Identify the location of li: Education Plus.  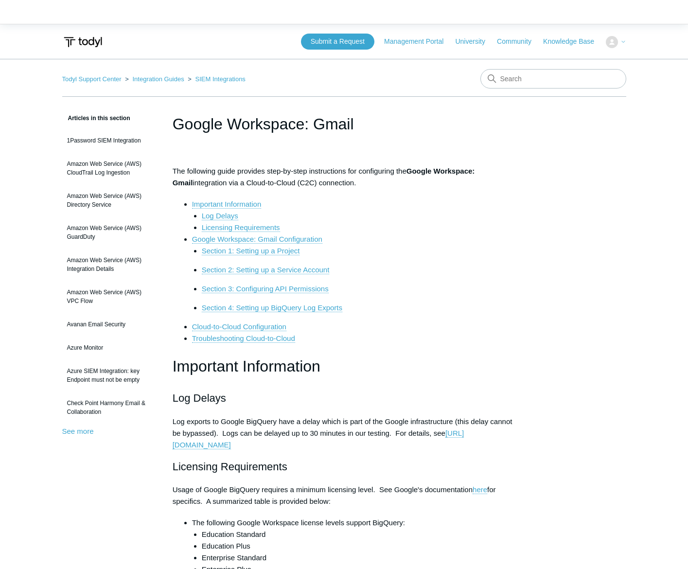
(359, 546).